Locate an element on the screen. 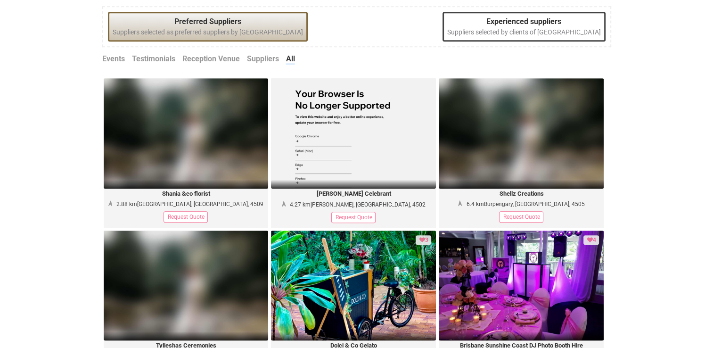 The height and width of the screenshot is (348, 713). a: Suppliers is located at coordinates (263, 59).